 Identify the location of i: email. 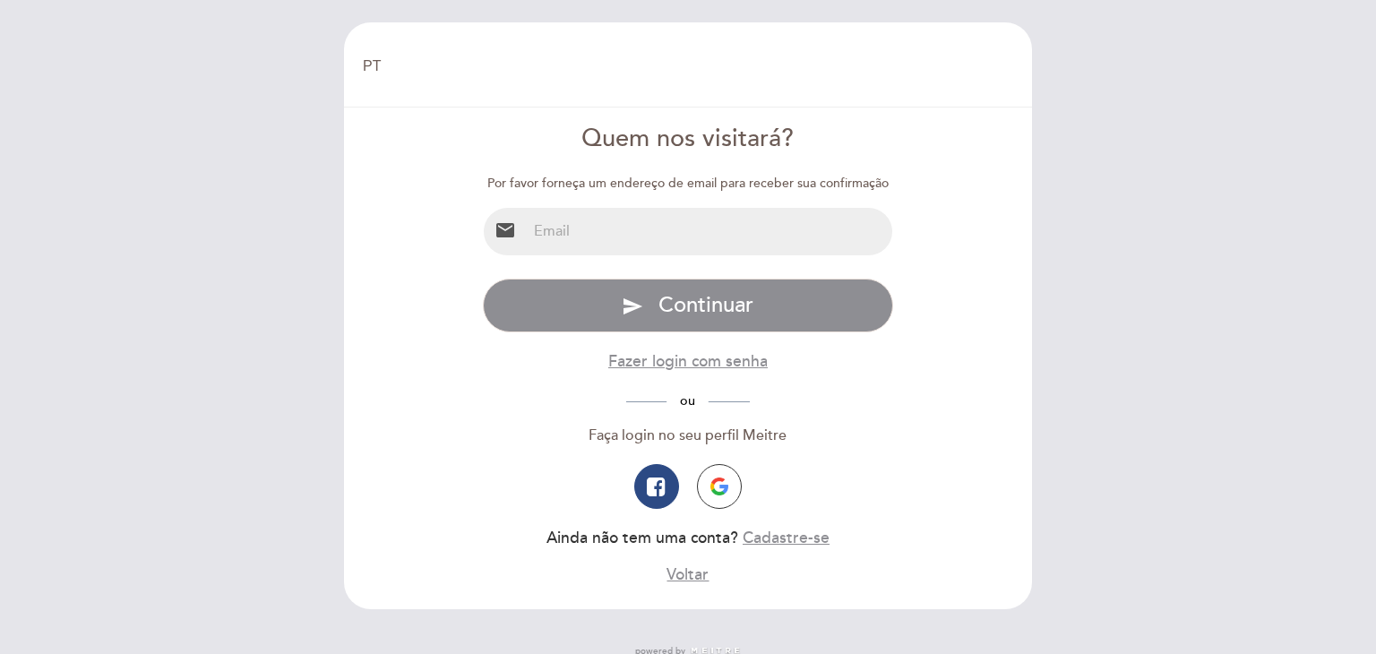
(505, 230).